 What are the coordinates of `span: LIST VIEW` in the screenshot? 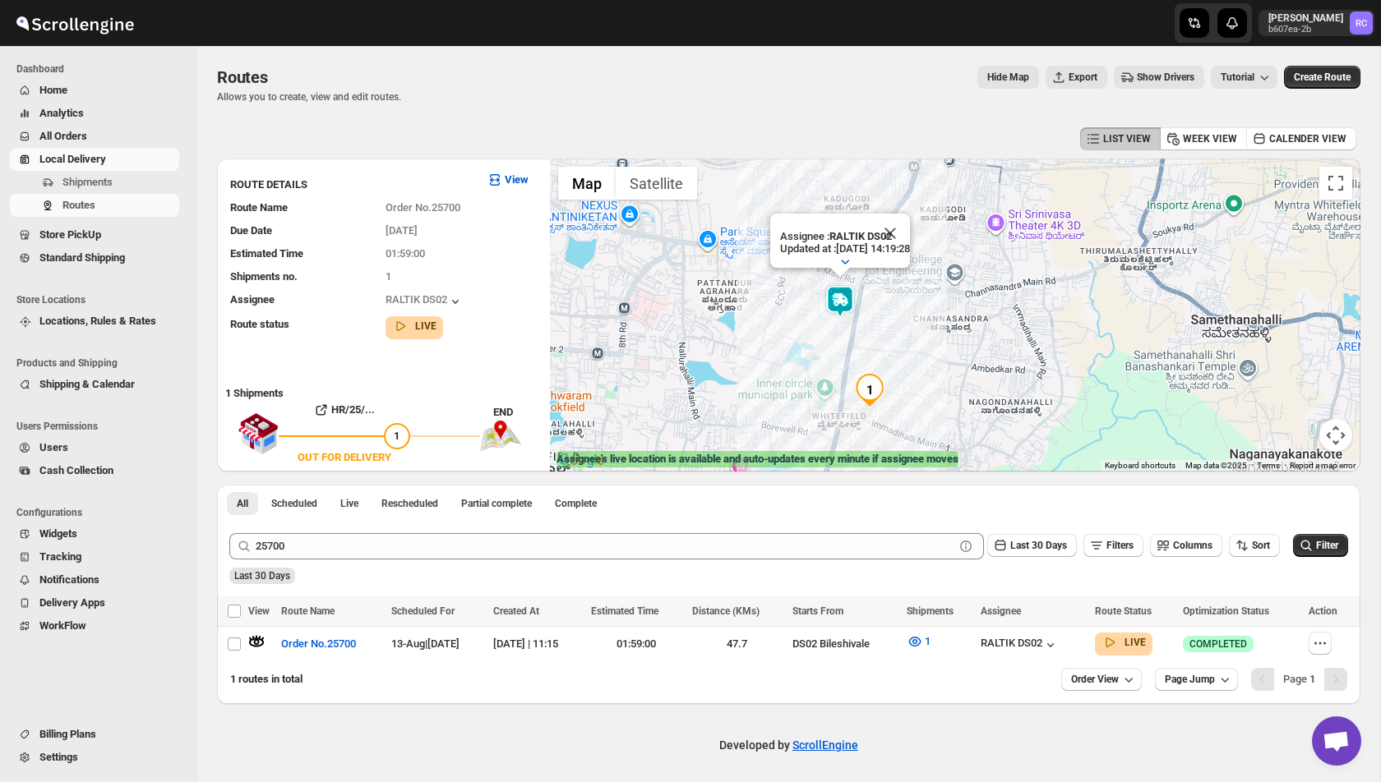 It's located at (1127, 139).